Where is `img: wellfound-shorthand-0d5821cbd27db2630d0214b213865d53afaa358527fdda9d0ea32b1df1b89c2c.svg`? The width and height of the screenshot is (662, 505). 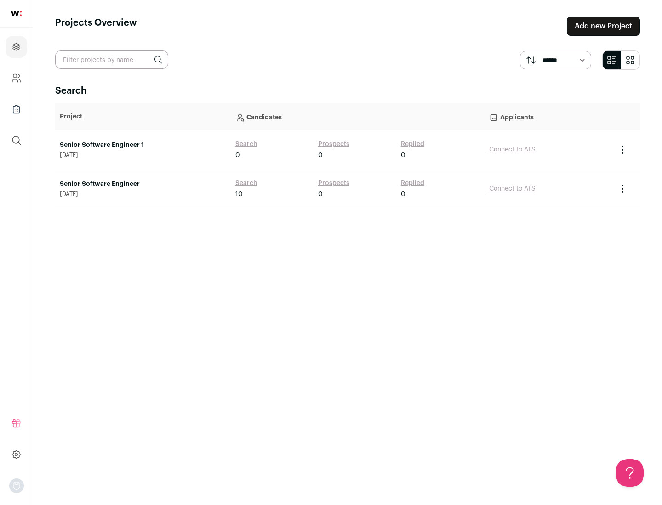 img: wellfound-shorthand-0d5821cbd27db2630d0214b213865d53afaa358527fdda9d0ea32b1df1b89c2c.svg is located at coordinates (16, 13).